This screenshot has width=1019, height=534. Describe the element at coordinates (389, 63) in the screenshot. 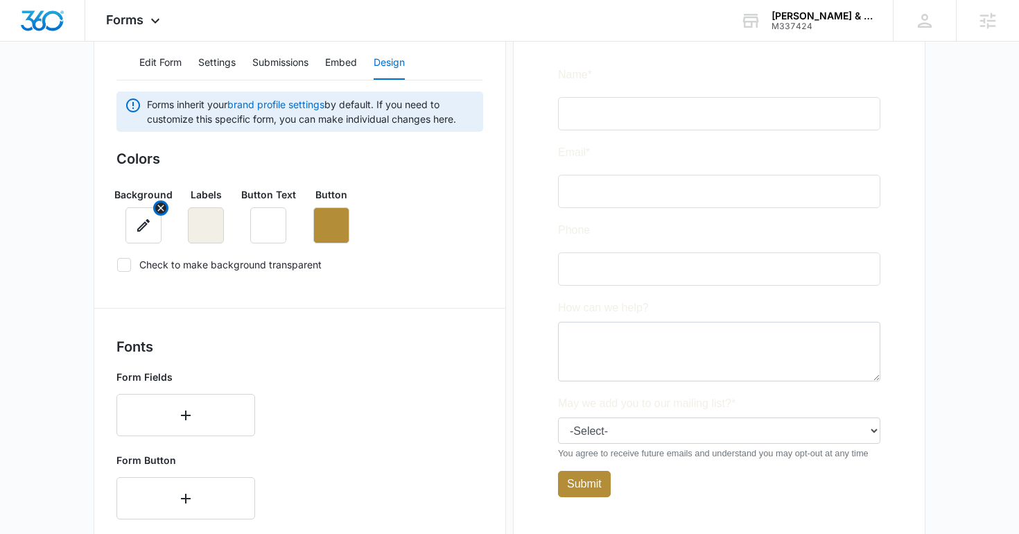

I see `button: Design` at that location.